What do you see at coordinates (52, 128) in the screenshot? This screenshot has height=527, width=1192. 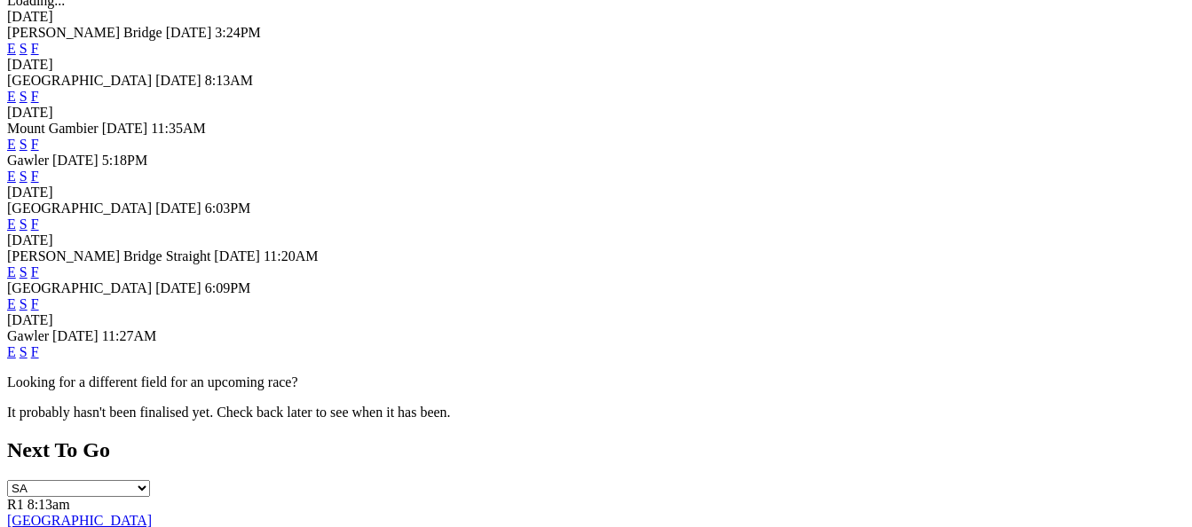 I see `span: Mount Gambier` at bounding box center [52, 128].